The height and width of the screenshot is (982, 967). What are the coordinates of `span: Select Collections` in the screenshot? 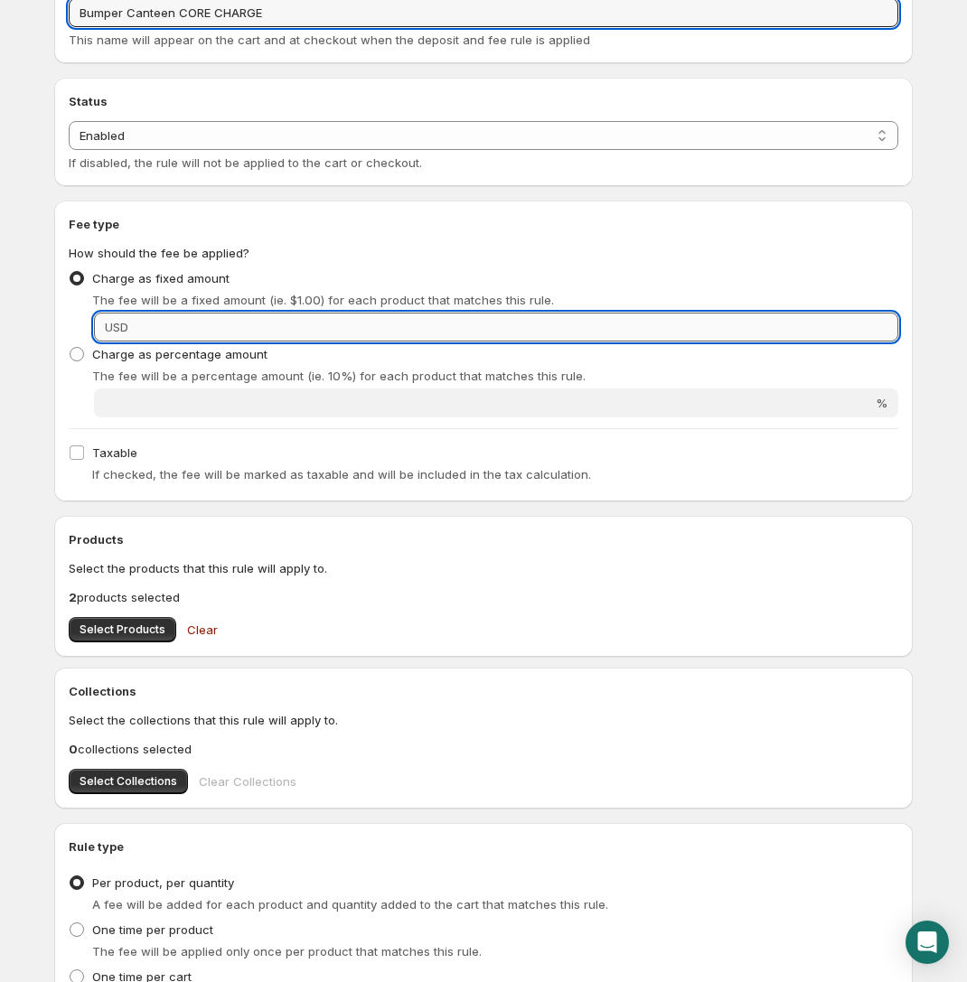 It's located at (128, 782).